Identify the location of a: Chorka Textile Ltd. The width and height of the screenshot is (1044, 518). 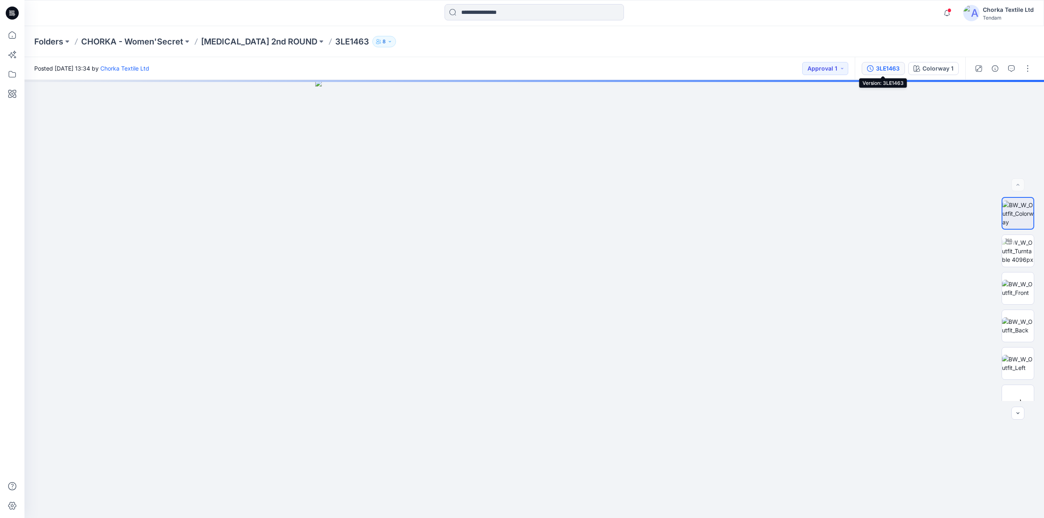
(125, 68).